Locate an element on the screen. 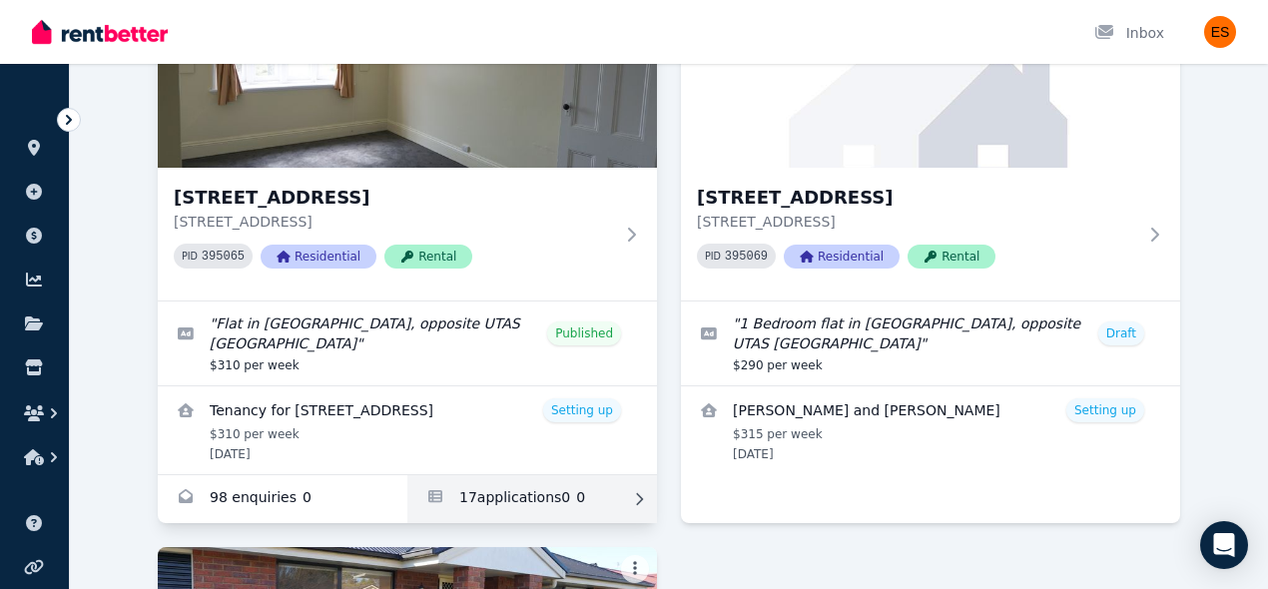  a: Edit listing: 1 Bedroom flat in Invermay, opposite UTAS Inveresk Campus is located at coordinates (930, 343).